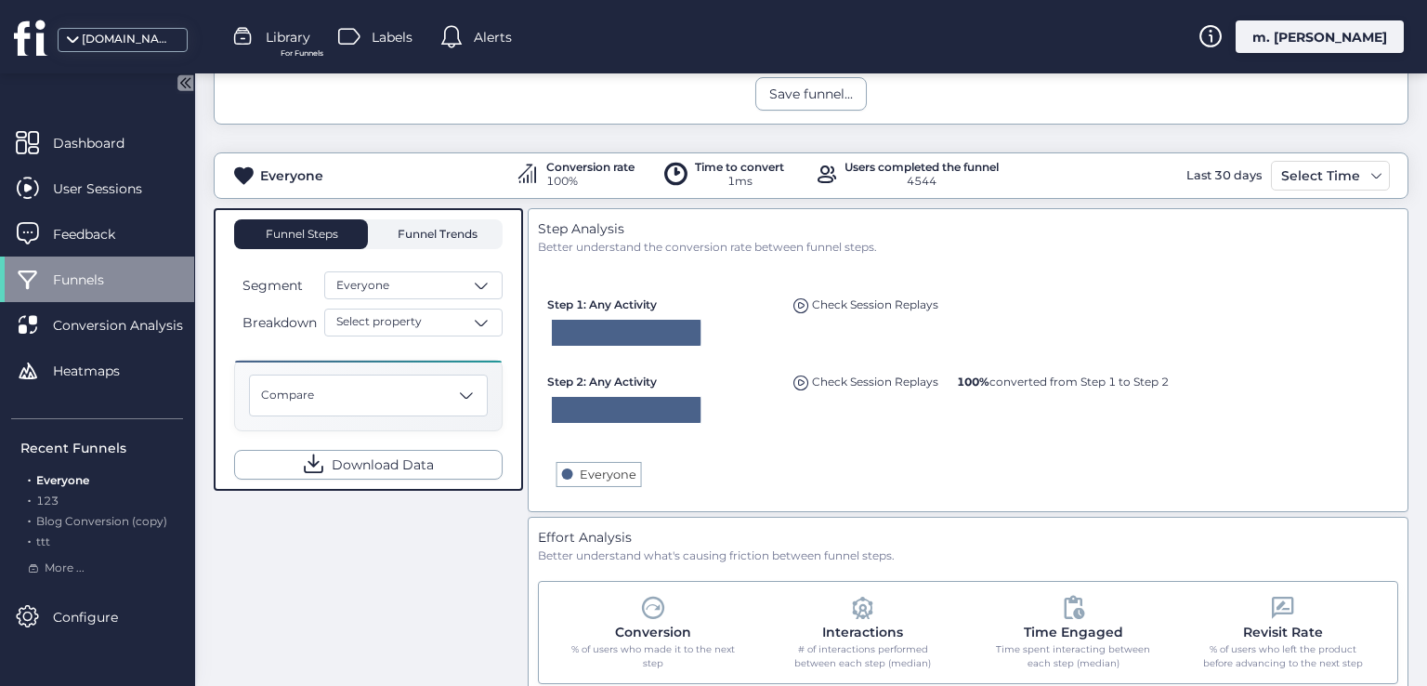  Describe the element at coordinates (92, 280) in the screenshot. I see `span: Funnels` at that location.